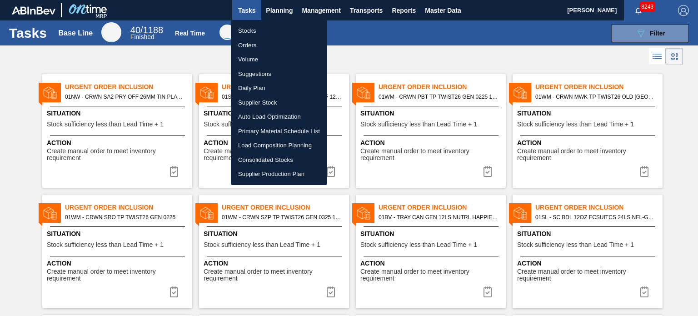 This screenshot has width=698, height=316. What do you see at coordinates (279, 174) in the screenshot?
I see `li: Supplier Production Plan` at bounding box center [279, 174].